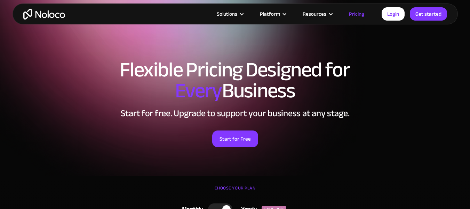  What do you see at coordinates (235, 113) in the screenshot?
I see `h2: Start for free. Upgrade to support your business at any stage.` at bounding box center [235, 113].